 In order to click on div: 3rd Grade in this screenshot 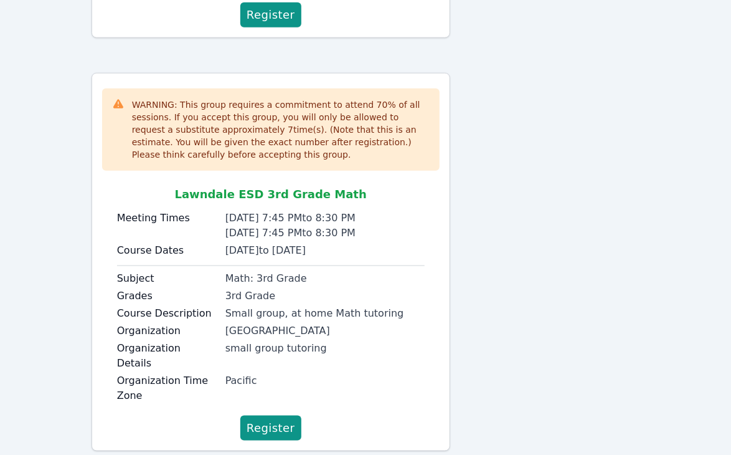, I will do `click(325, 296)`.